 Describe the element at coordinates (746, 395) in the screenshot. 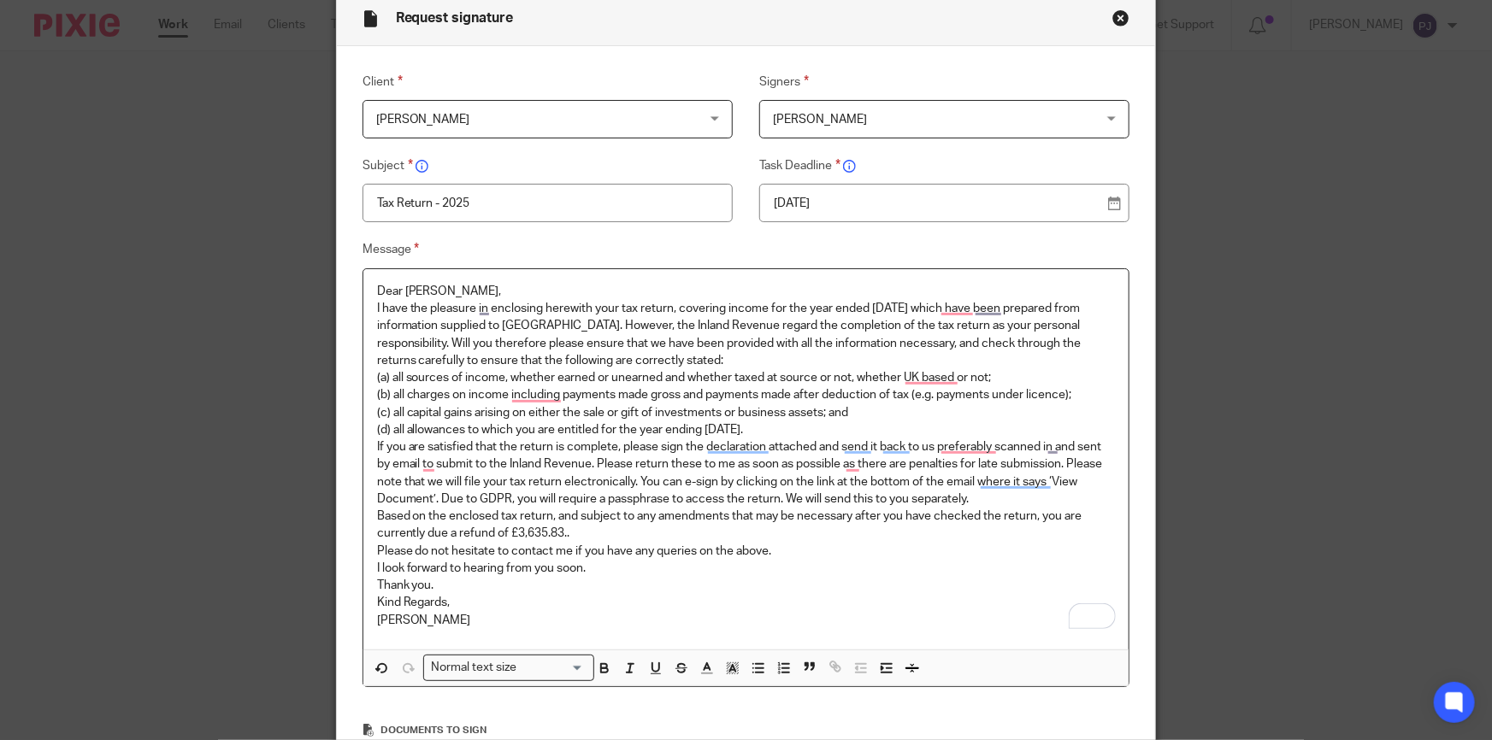

I see `p: (b) all charges on income including payments made gross and payments made after deduction of tax ...` at that location.